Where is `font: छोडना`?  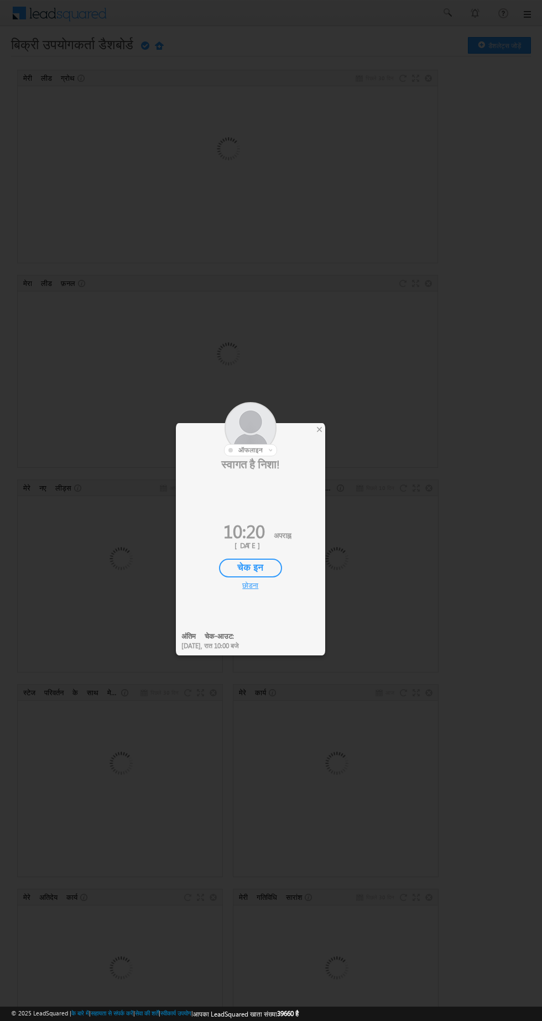 font: छोडना is located at coordinates (250, 585).